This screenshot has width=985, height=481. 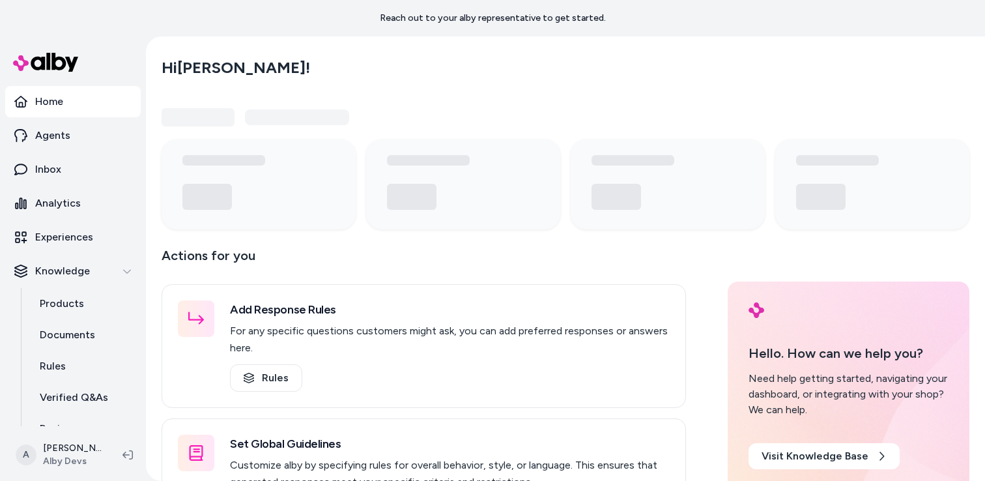 I want to click on button: Knowledge, so click(x=73, y=271).